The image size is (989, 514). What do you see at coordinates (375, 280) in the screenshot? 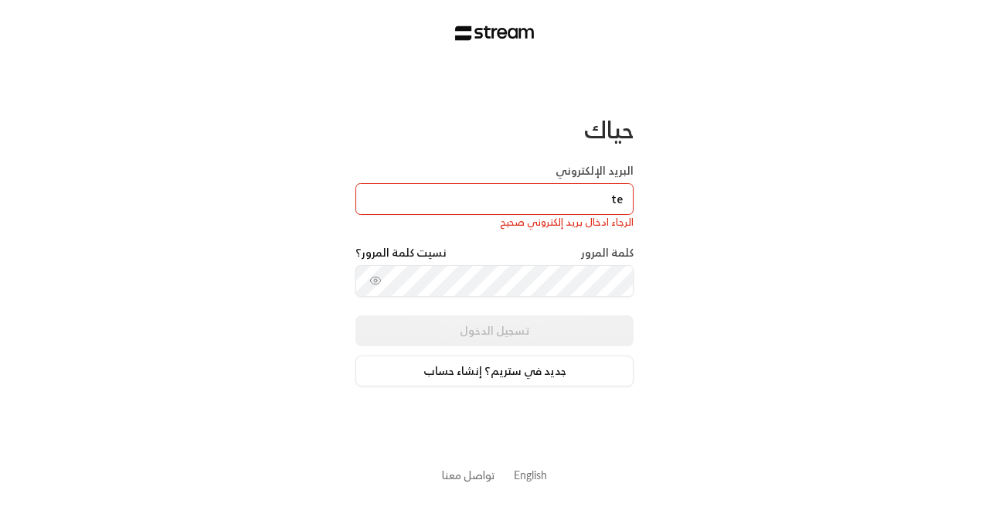
I see `button: toggle password visibility` at bounding box center [375, 280].